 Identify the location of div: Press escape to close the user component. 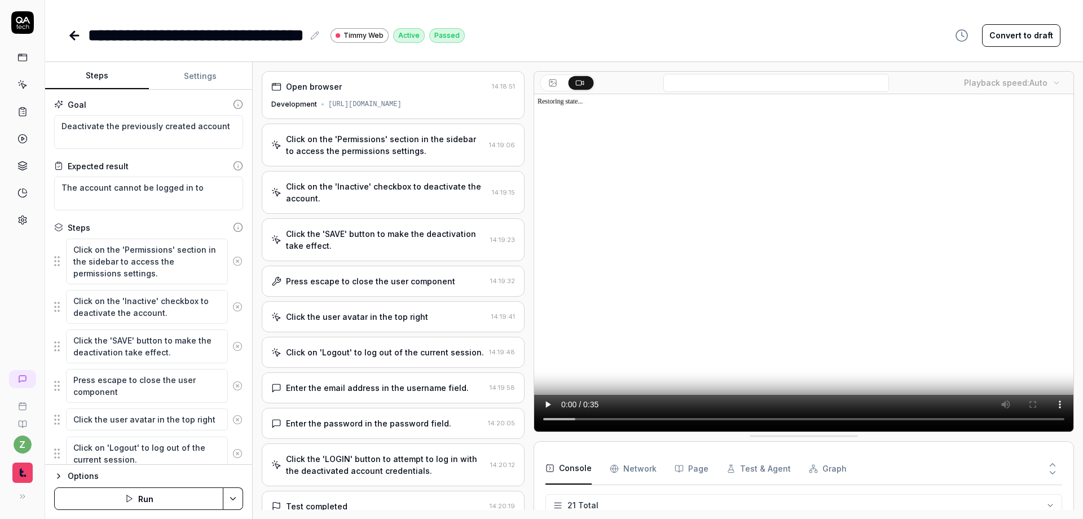
(371, 281).